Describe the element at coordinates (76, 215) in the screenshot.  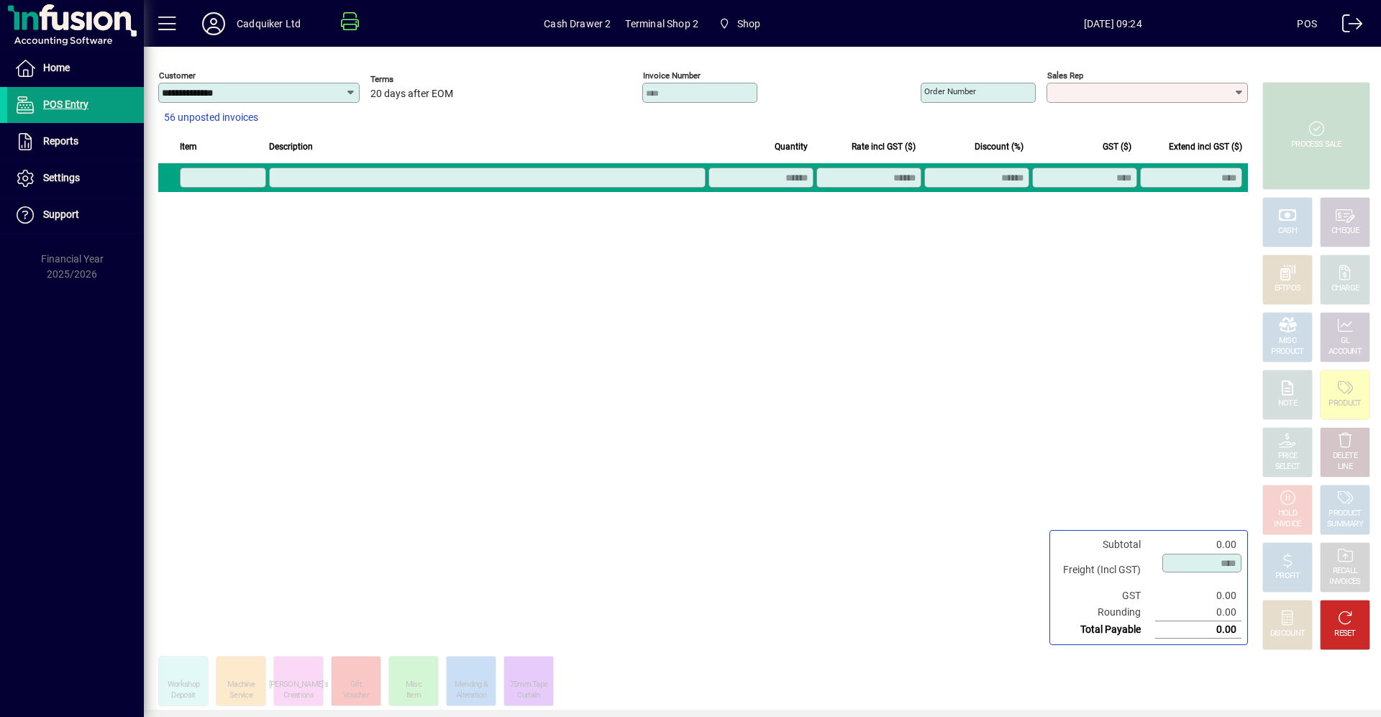
I see `a: Support` at that location.